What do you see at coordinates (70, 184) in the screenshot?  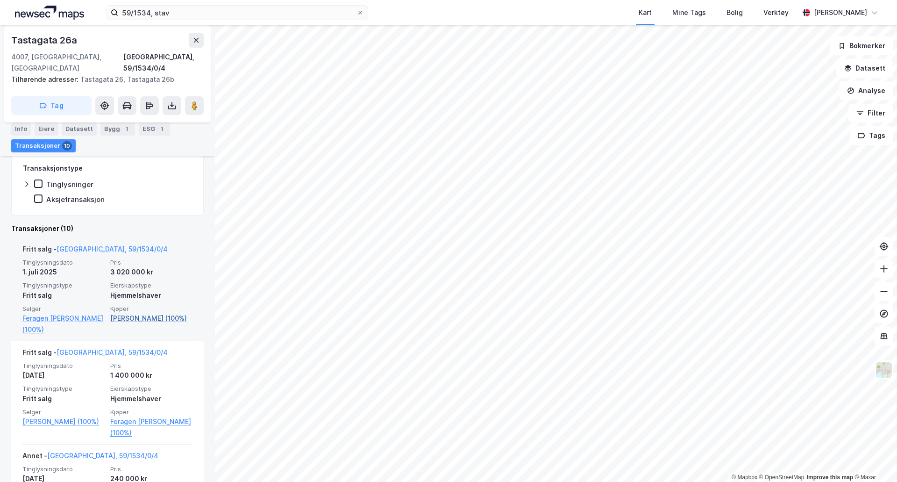 I see `div: Tinglysninger` at bounding box center [70, 184].